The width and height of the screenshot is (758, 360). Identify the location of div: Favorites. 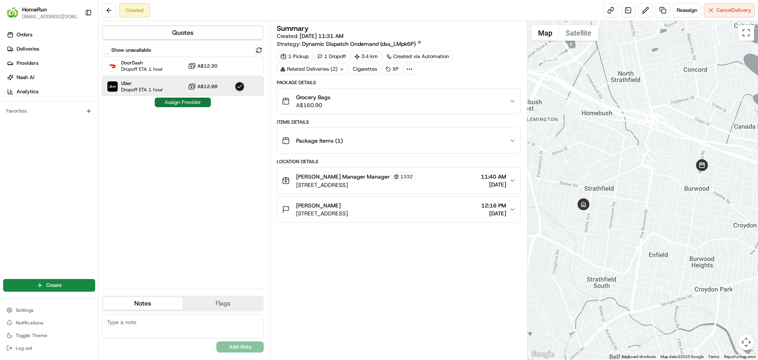
(49, 111).